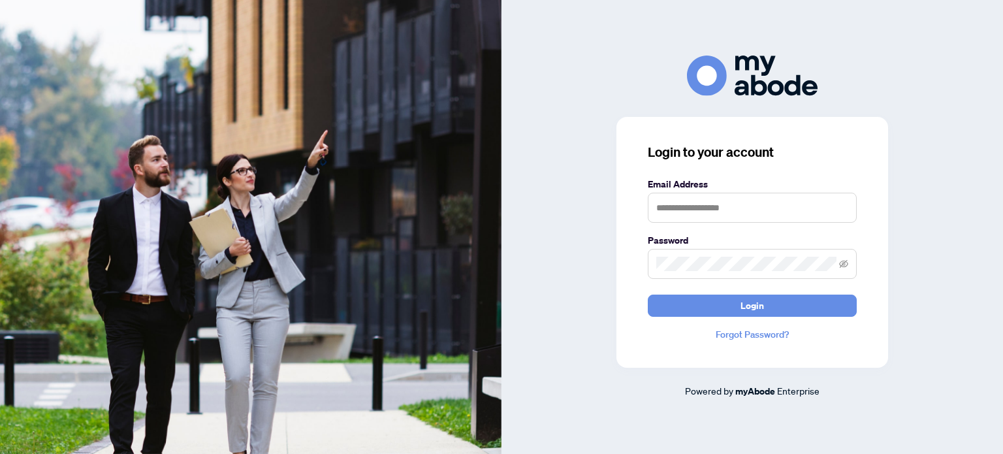  What do you see at coordinates (752, 305) in the screenshot?
I see `span: Login` at bounding box center [752, 305].